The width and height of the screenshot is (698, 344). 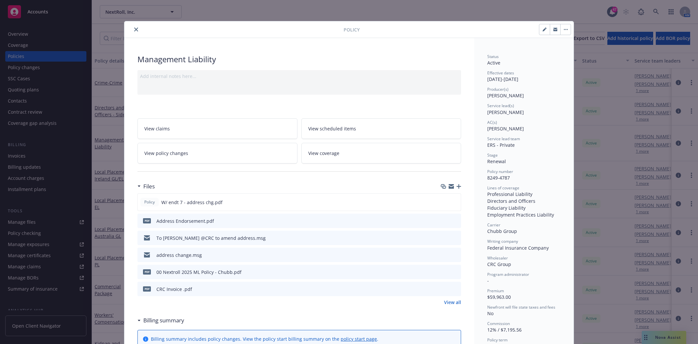 I want to click on span: Policy term, so click(x=497, y=339).